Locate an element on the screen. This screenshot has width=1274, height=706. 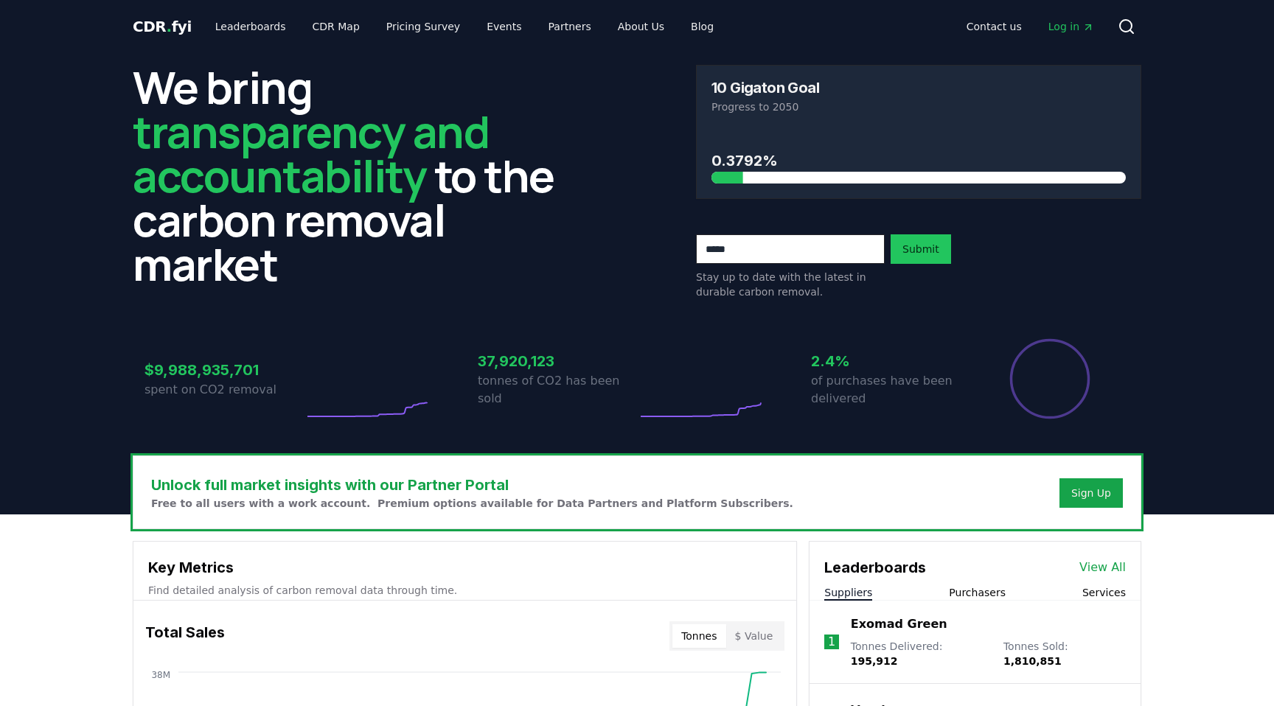
h3: 0.3792% is located at coordinates (918, 161).